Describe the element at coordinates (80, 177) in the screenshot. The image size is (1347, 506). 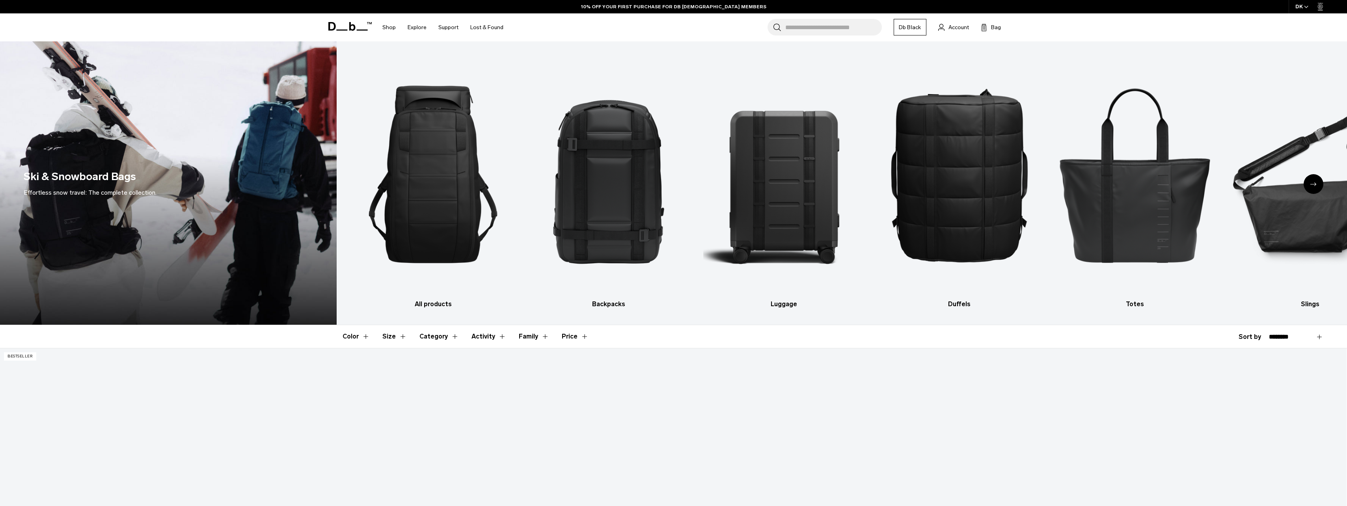
I see `h1: Ski & Snowboard Bags` at that location.